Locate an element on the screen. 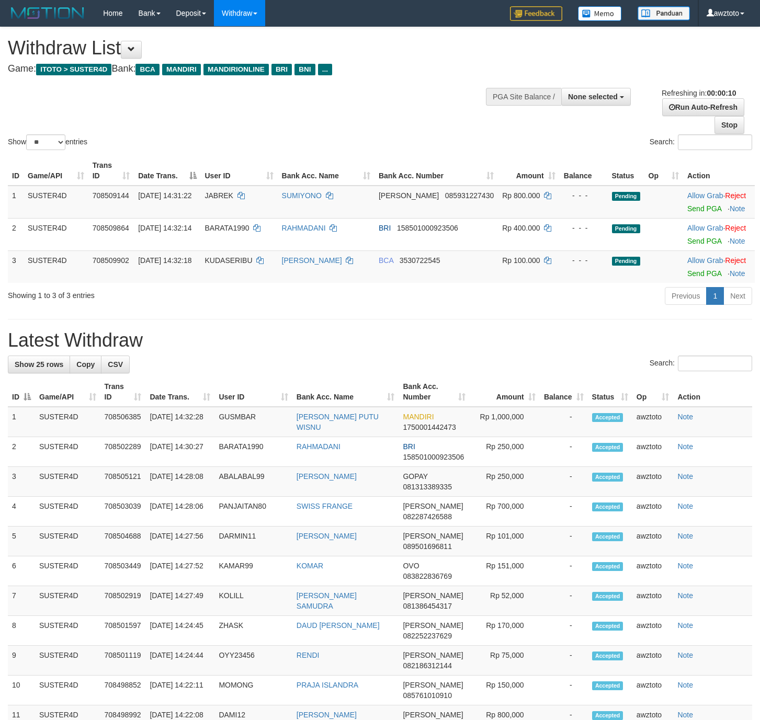 Image resolution: width=760 pixels, height=720 pixels. td: 708501597 is located at coordinates (123, 631).